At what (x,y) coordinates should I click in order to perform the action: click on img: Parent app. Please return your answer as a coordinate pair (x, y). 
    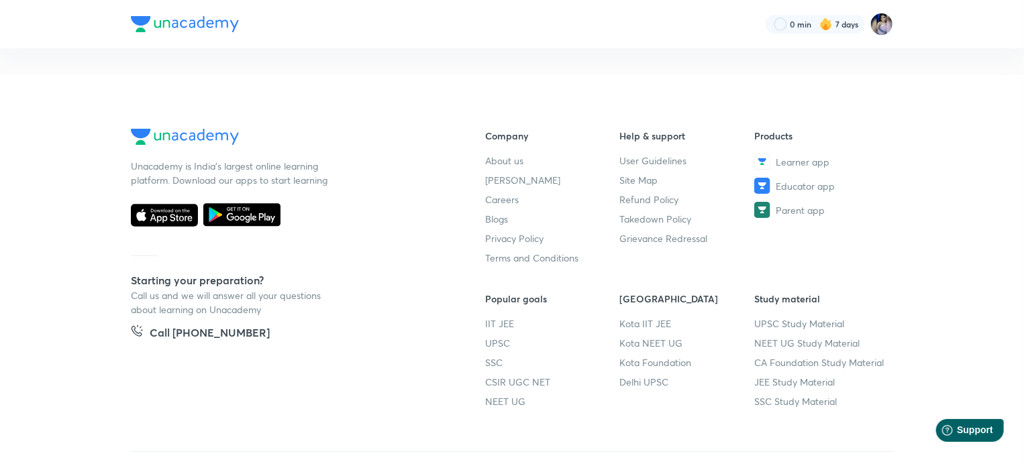
    Looking at the image, I should click on (762, 210).